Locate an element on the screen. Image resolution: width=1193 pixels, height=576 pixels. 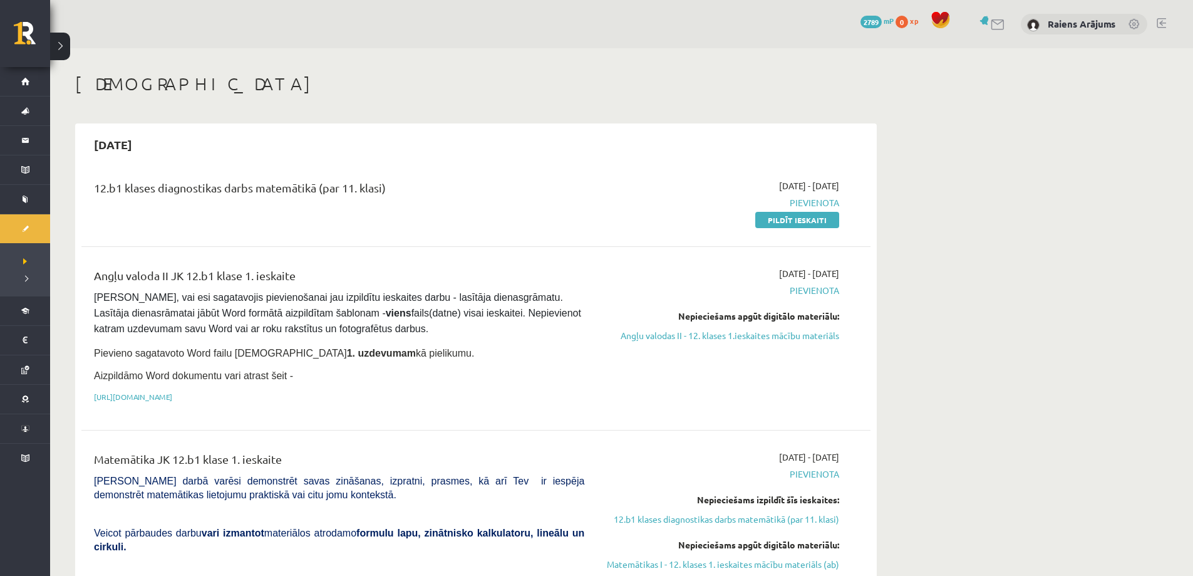
a: 0 xp is located at coordinates (910, 21).